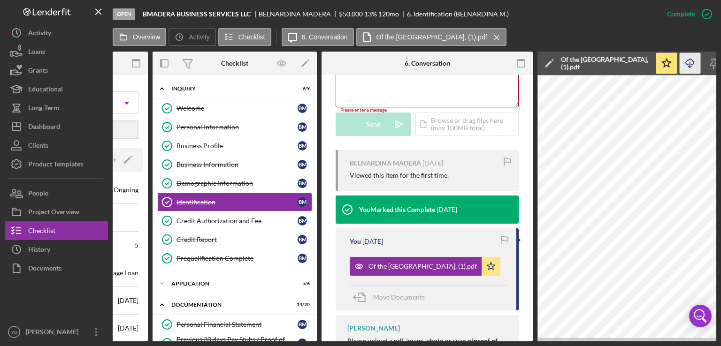 Image resolution: width=721 pixels, height=346 pixels. What do you see at coordinates (397, 210) in the screenshot?
I see `div: You Marked this Complete` at bounding box center [397, 210].